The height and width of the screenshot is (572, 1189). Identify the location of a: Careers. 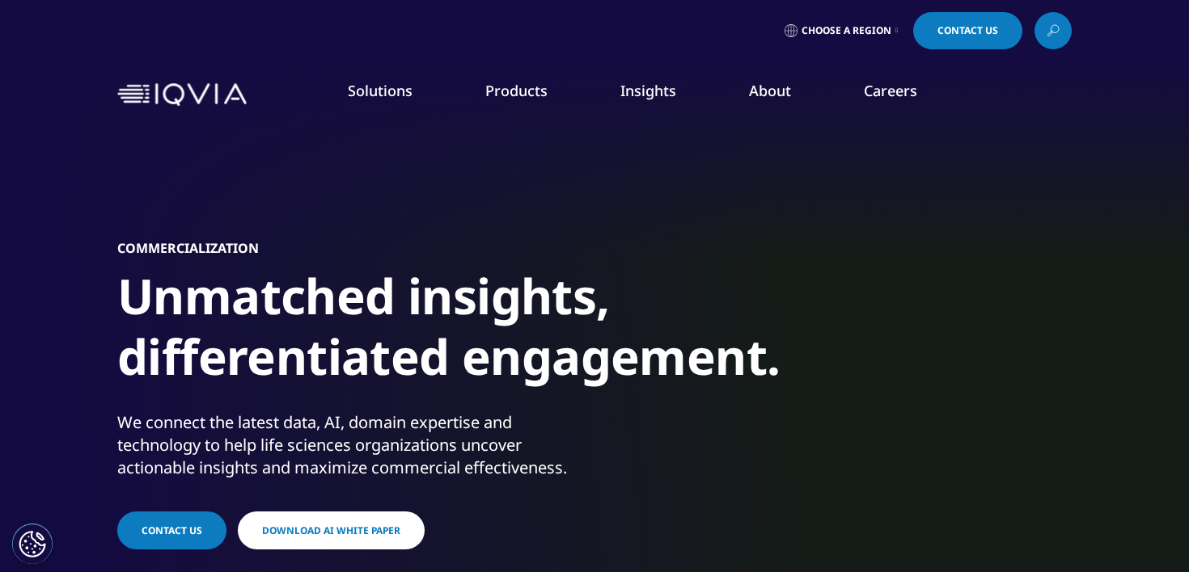
(890, 91).